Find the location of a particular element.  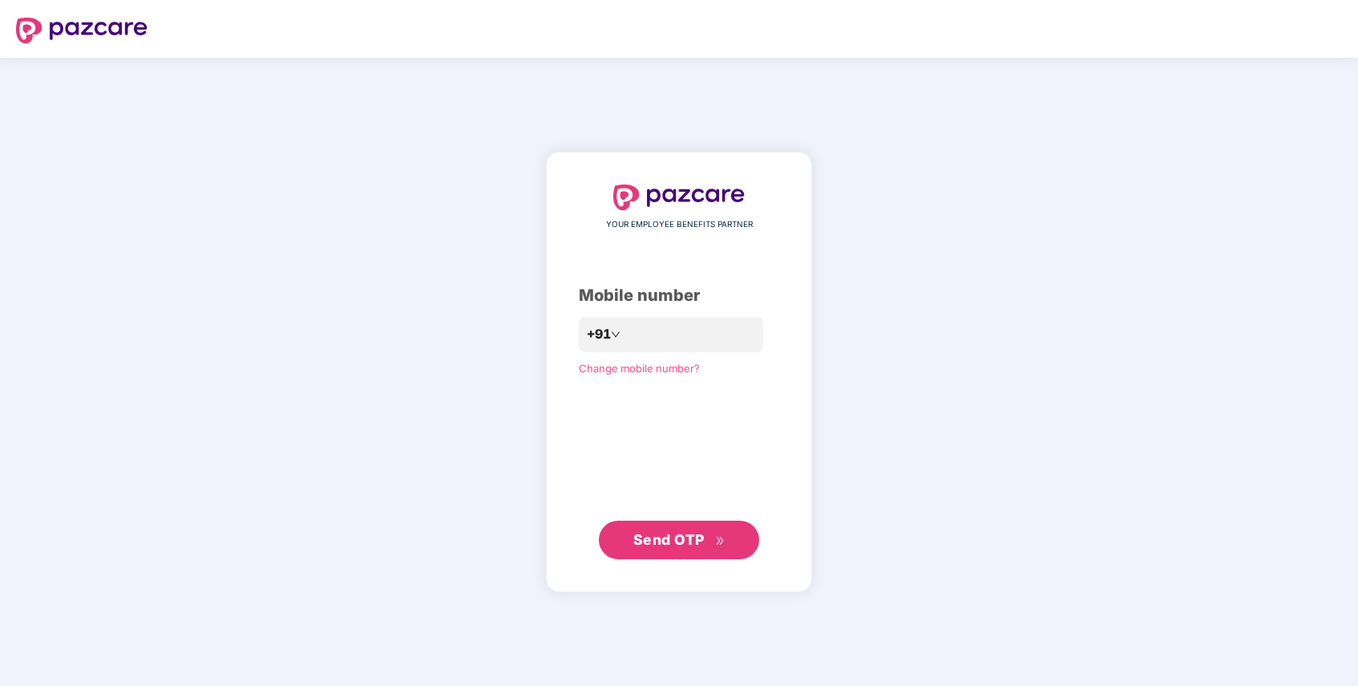

span: YOUR EMPLOYEE BENEFITS PARTNER is located at coordinates (679, 225).